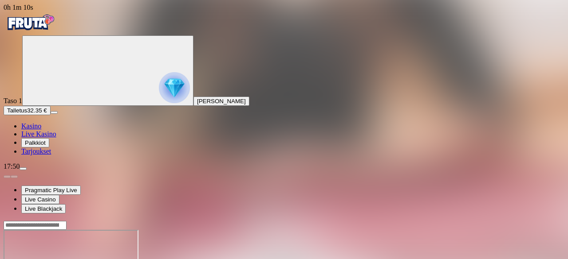  Describe the element at coordinates (14, 177) in the screenshot. I see `button: next slide` at that location.